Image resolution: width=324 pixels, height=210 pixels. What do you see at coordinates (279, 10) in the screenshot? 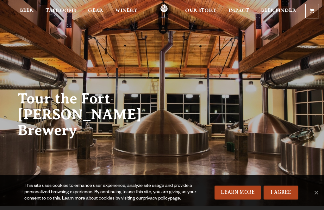
I see `span: Beer Finder` at bounding box center [279, 10].